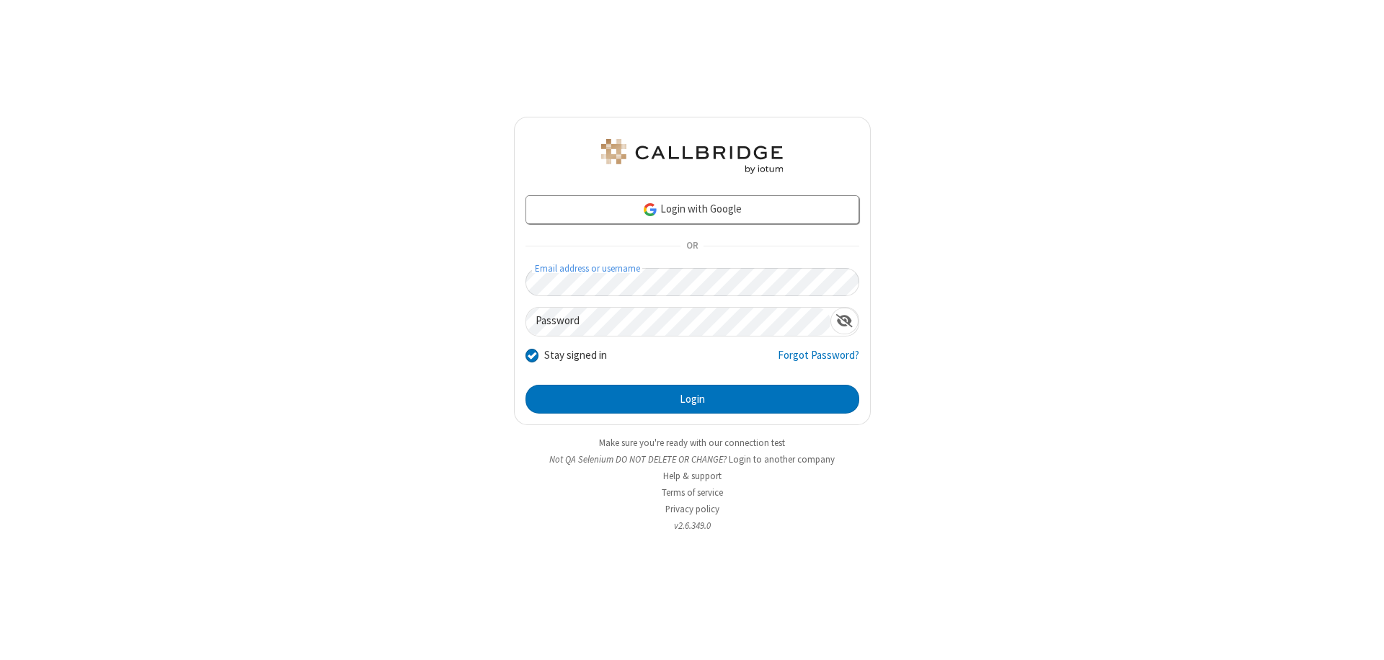  Describe the element at coordinates (692, 247) in the screenshot. I see `span: OR` at that location.